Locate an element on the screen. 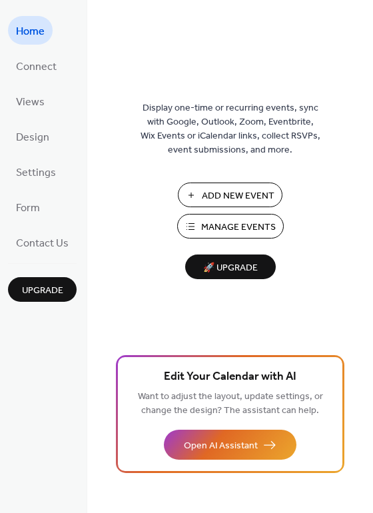  span: Design is located at coordinates (33, 137).